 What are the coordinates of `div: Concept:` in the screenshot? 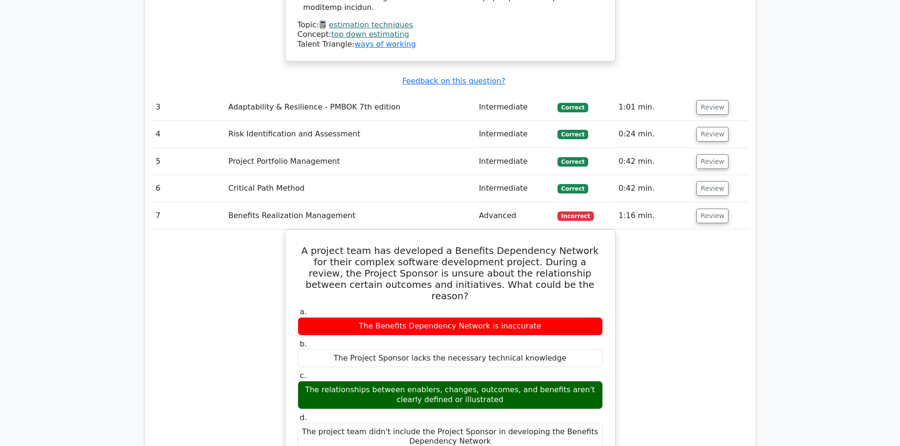 It's located at (450, 34).